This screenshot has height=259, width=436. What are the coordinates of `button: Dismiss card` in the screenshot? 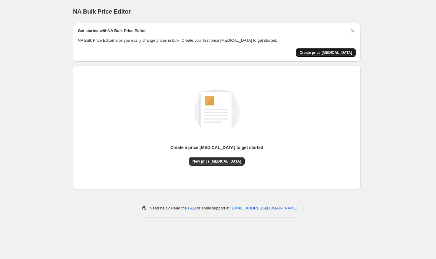 It's located at (352, 31).